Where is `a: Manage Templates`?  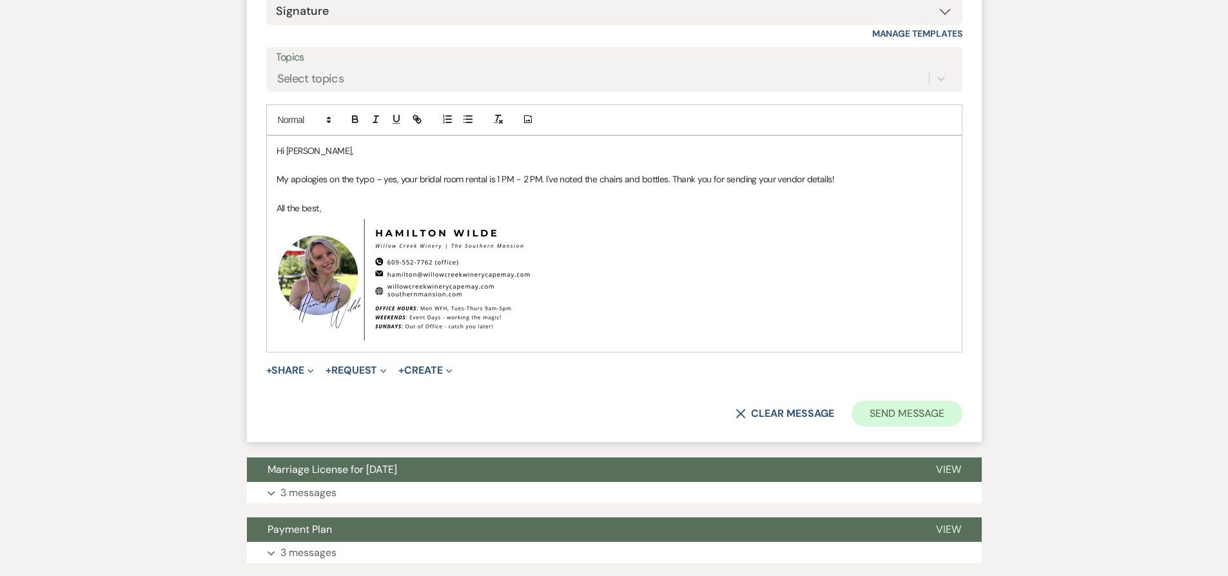
a: Manage Templates is located at coordinates (918, 34).